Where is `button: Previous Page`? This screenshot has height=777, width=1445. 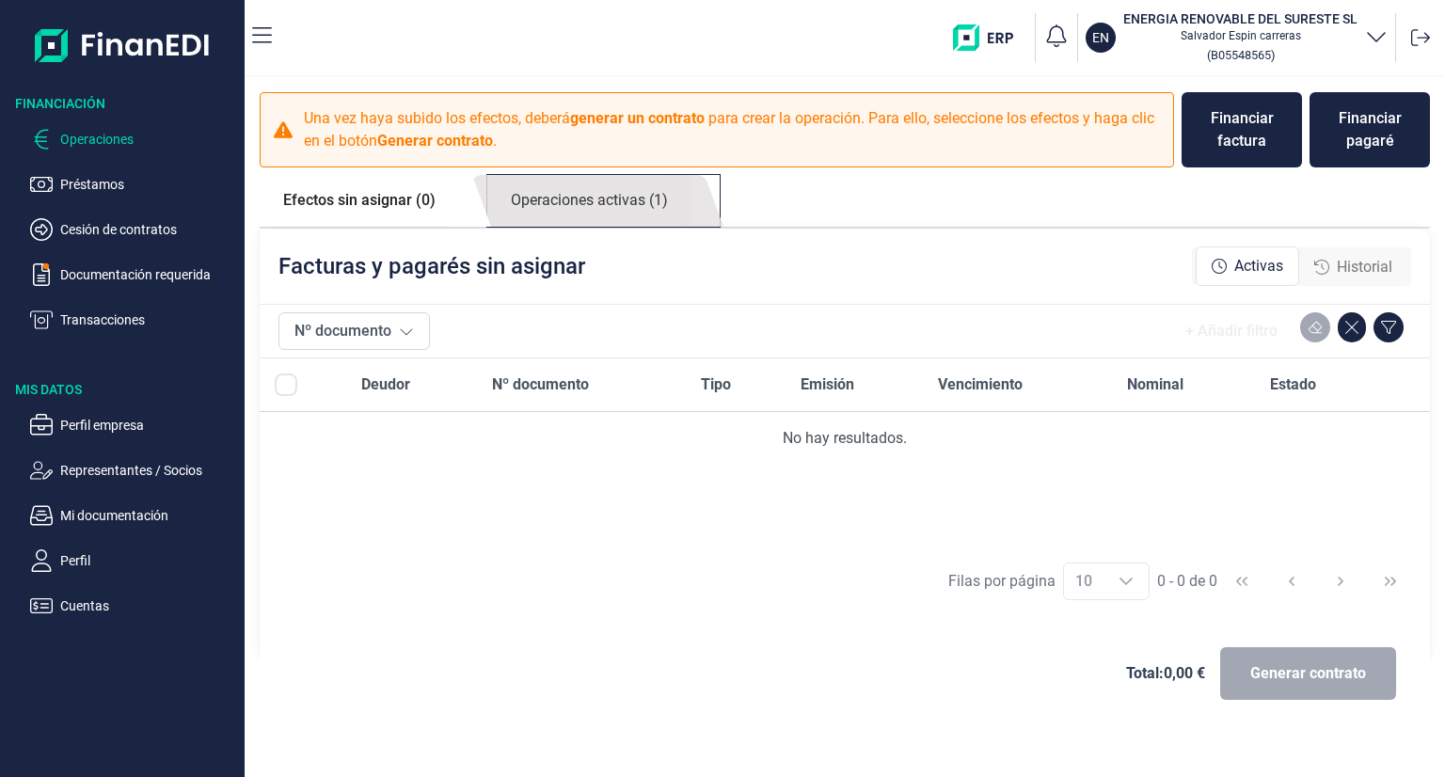
button: Previous Page is located at coordinates (1291, 581).